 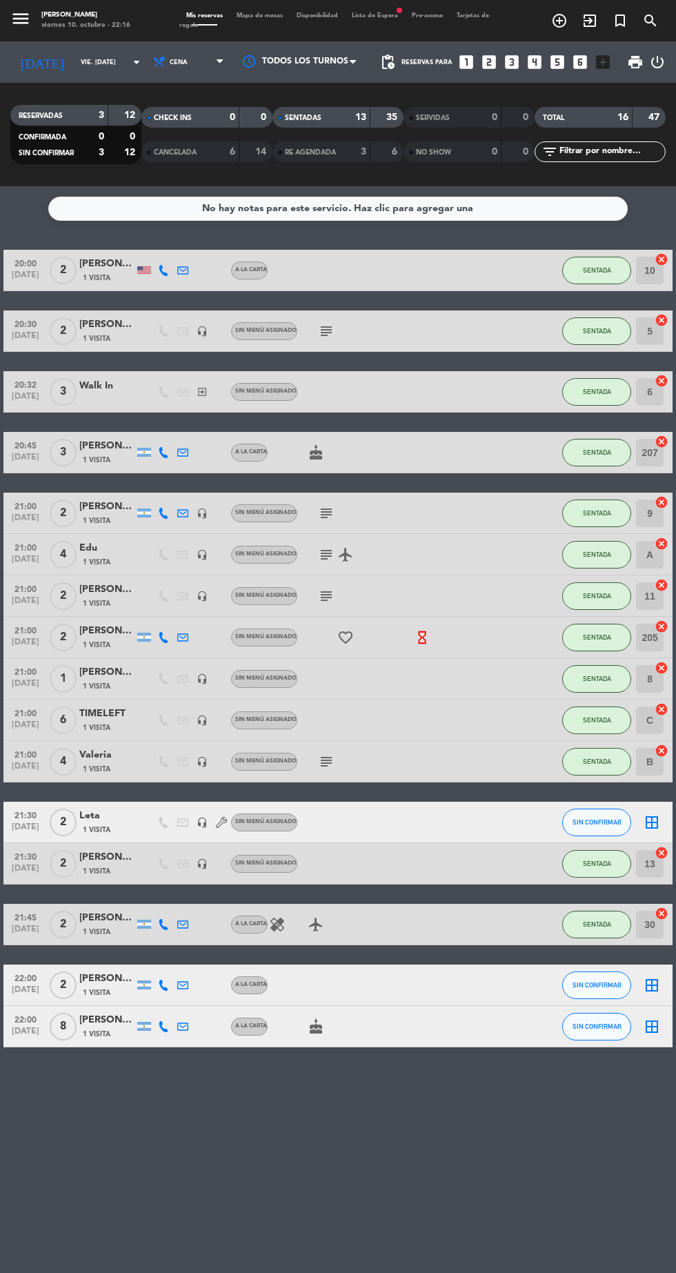 I want to click on span: 8, so click(x=63, y=1027).